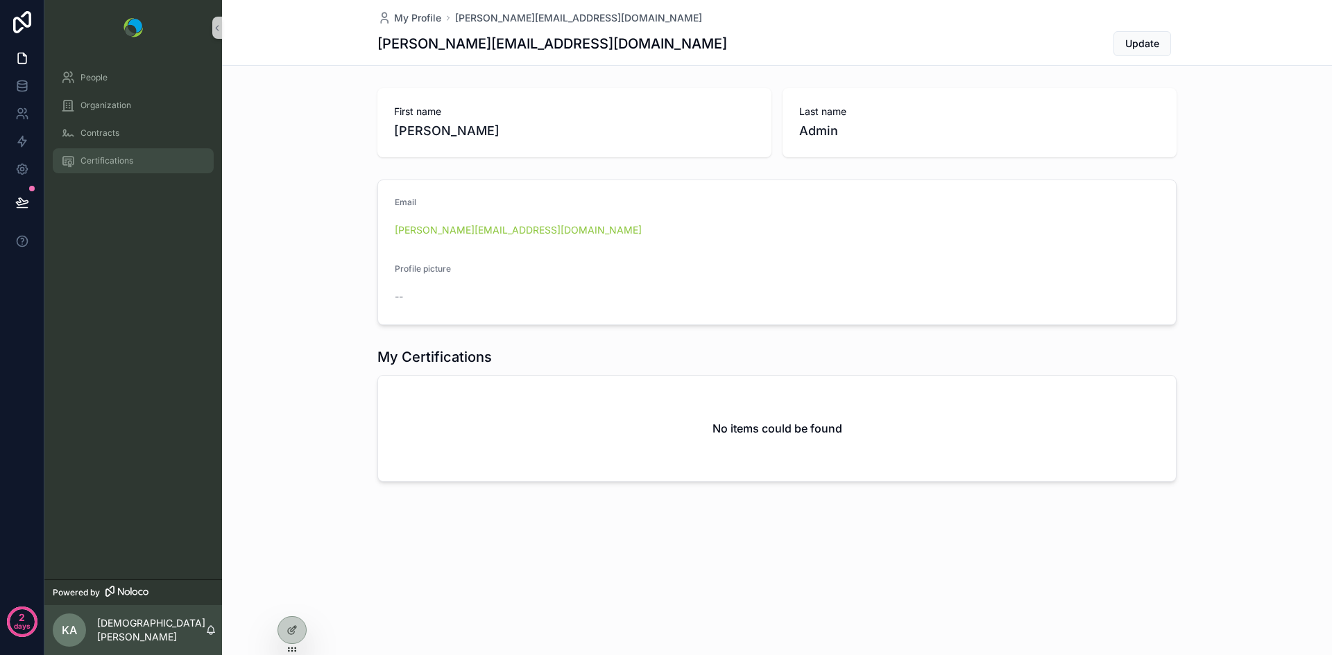  Describe the element at coordinates (434, 357) in the screenshot. I see `h1: My Certifications` at that location.